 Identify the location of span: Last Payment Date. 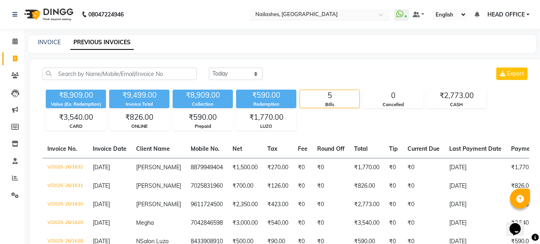
(475, 149).